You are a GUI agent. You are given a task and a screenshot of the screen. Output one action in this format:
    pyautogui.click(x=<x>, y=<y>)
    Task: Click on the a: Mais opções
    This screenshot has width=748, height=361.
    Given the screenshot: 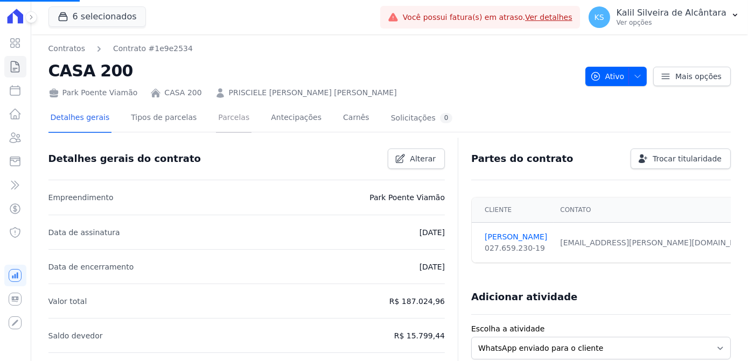 What is the action you would take?
    pyautogui.click(x=692, y=76)
    